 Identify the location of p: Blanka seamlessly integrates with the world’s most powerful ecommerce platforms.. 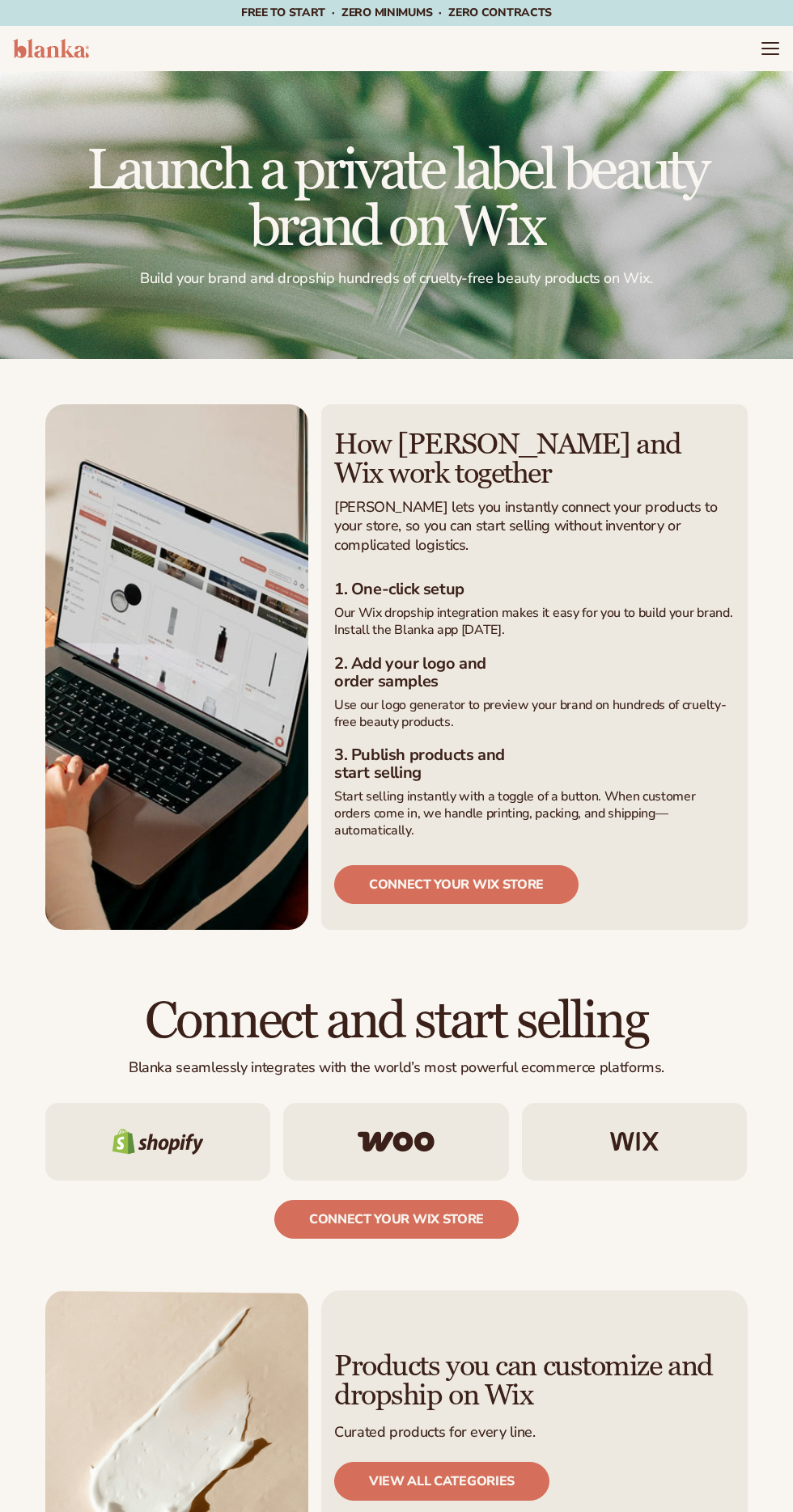
(396, 1067).